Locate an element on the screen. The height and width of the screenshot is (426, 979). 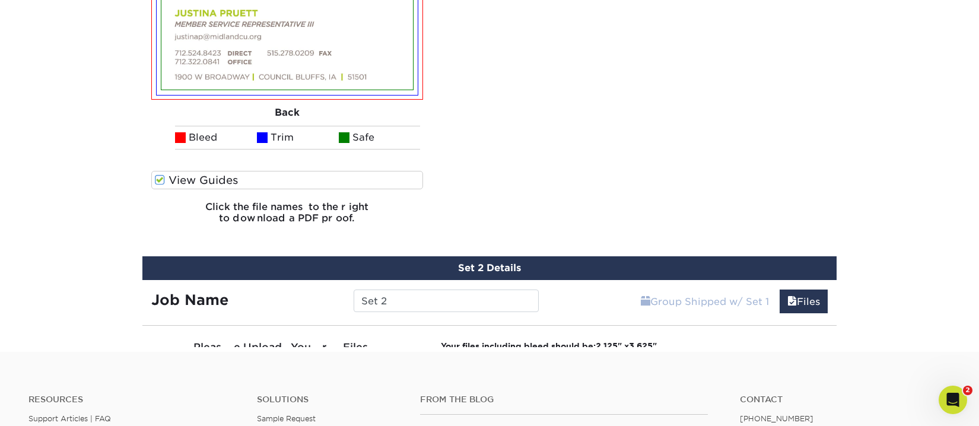
li: Safe is located at coordinates (380, 138).